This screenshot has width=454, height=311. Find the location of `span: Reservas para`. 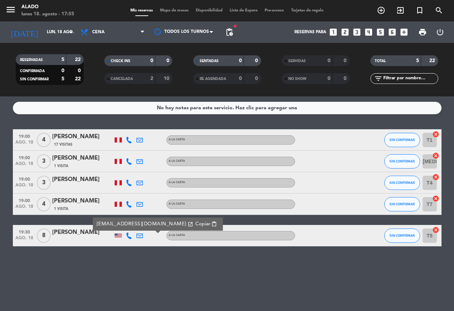

span: Reservas para is located at coordinates (310, 32).